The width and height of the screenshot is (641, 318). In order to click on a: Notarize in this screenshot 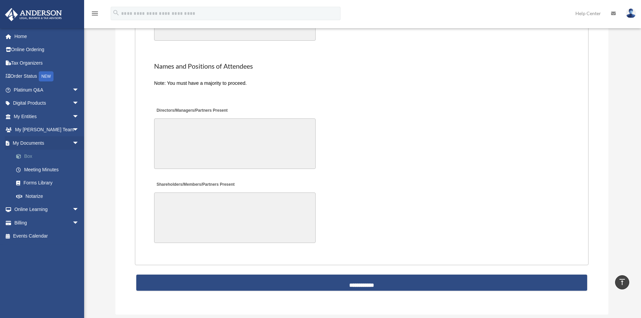, I will do `click(49, 196)`.